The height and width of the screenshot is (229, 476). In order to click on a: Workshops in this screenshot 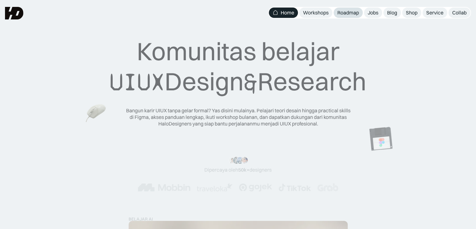, I will do `click(316, 13)`.